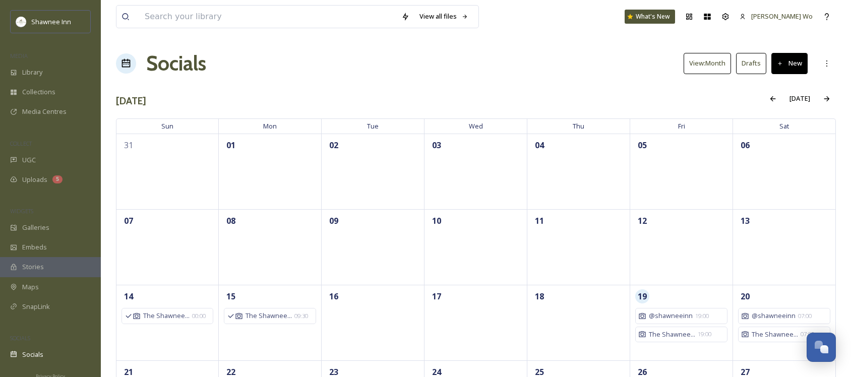  What do you see at coordinates (176, 64) in the screenshot?
I see `h1: Socials` at bounding box center [176, 64].